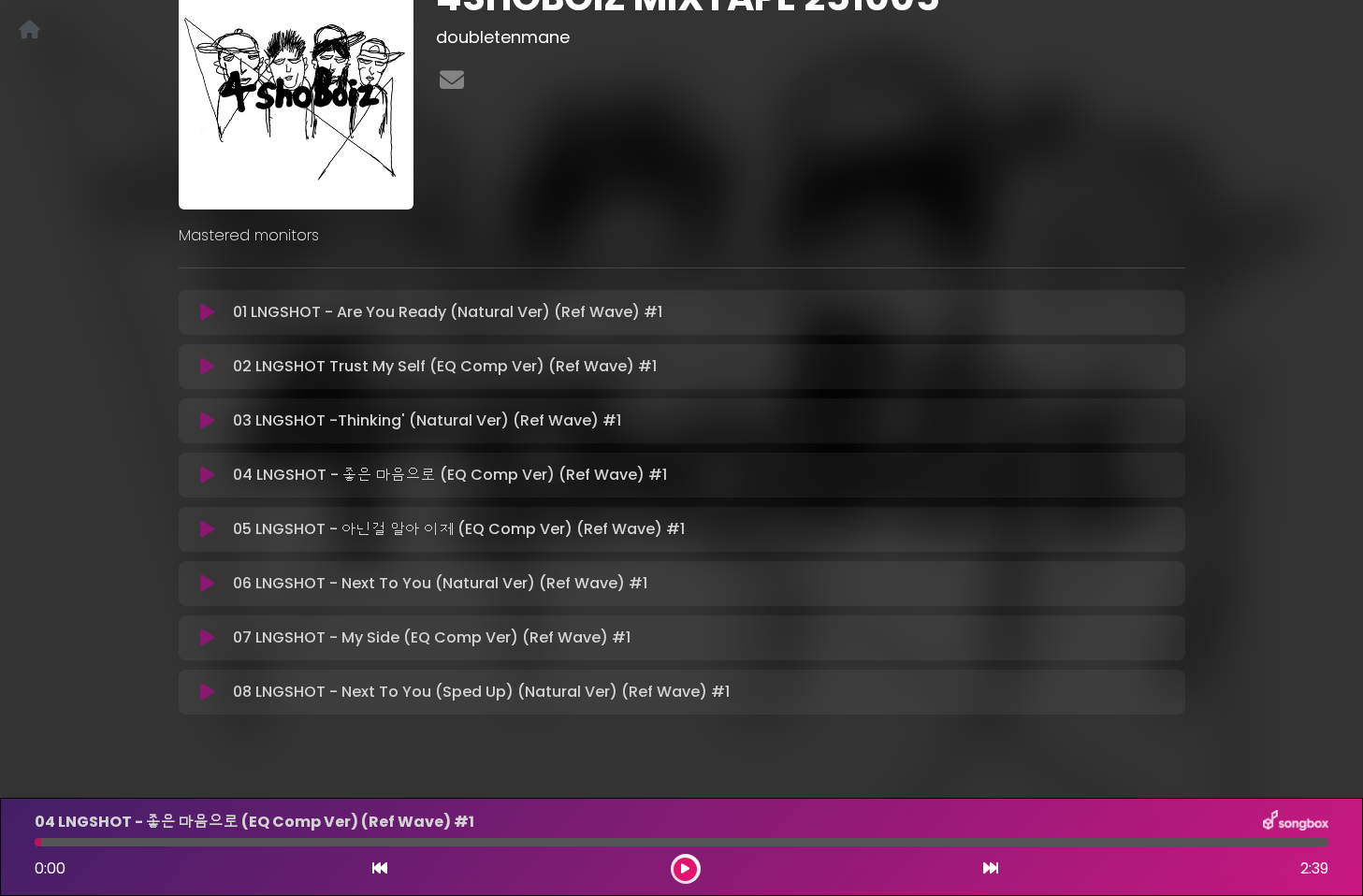 Image resolution: width=1363 pixels, height=896 pixels. What do you see at coordinates (447, 312) in the screenshot?
I see `p: 01 LNGSHOT - Are You Ready (Natural Ver) (Ref Wave) #1` at bounding box center [447, 312].